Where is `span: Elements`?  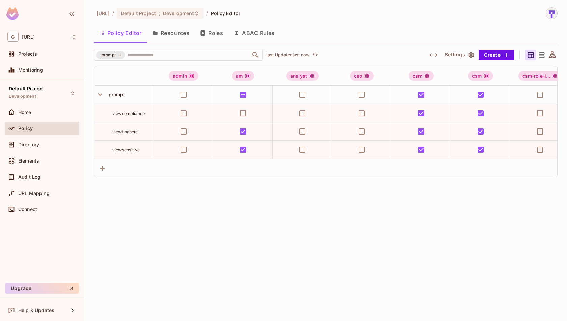 span: Elements is located at coordinates (29, 161).